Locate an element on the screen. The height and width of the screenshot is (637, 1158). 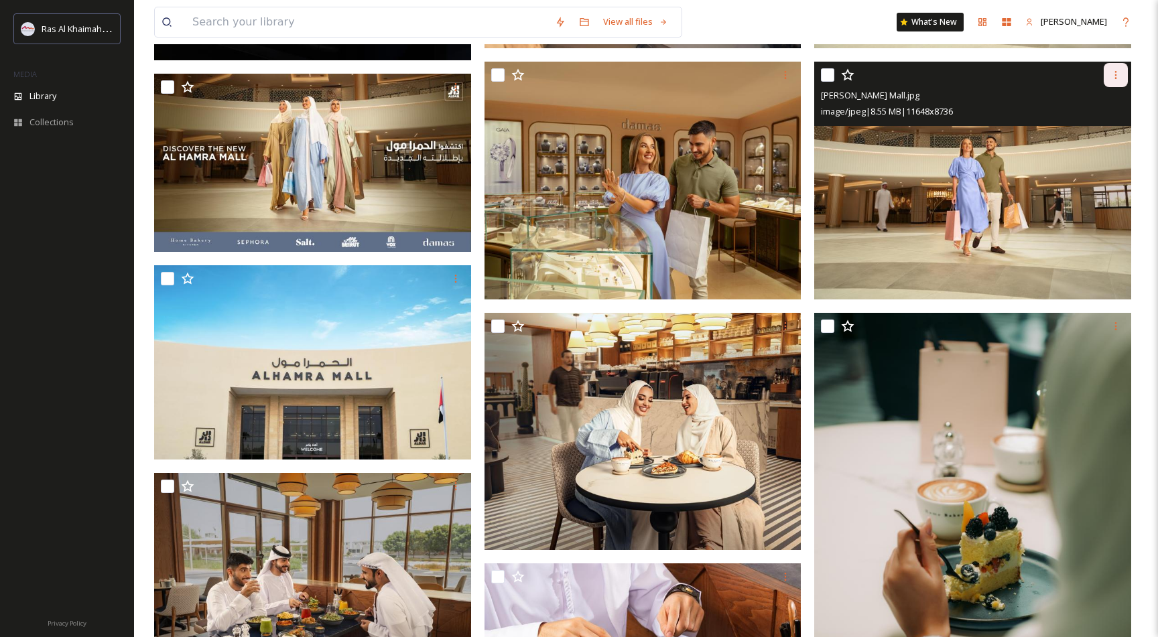
a: What's New is located at coordinates (930, 22).